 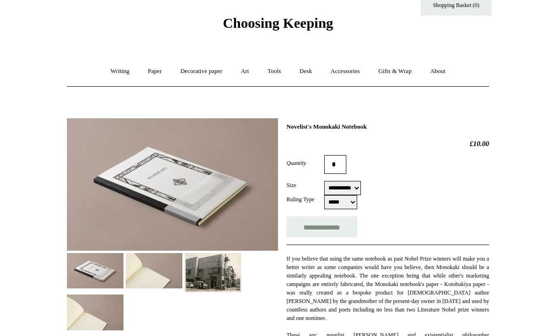 I want to click on a: Writing, so click(x=120, y=71).